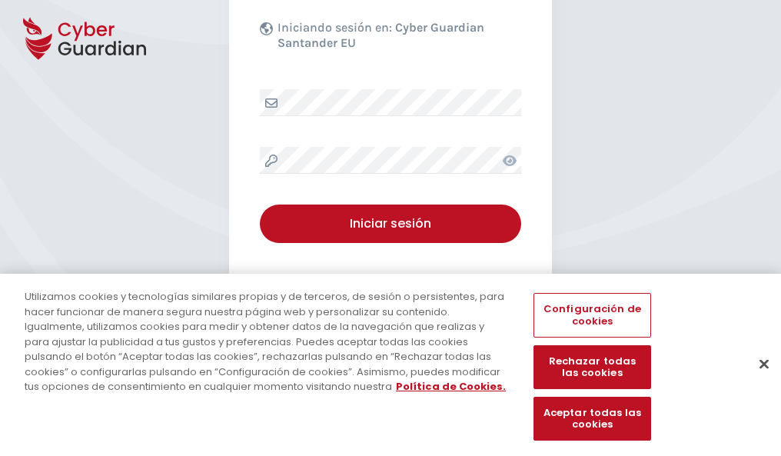 Image resolution: width=781 pixels, height=456 pixels. Describe the element at coordinates (592, 418) in the screenshot. I see `button: Aceptar todas las cookies` at that location.